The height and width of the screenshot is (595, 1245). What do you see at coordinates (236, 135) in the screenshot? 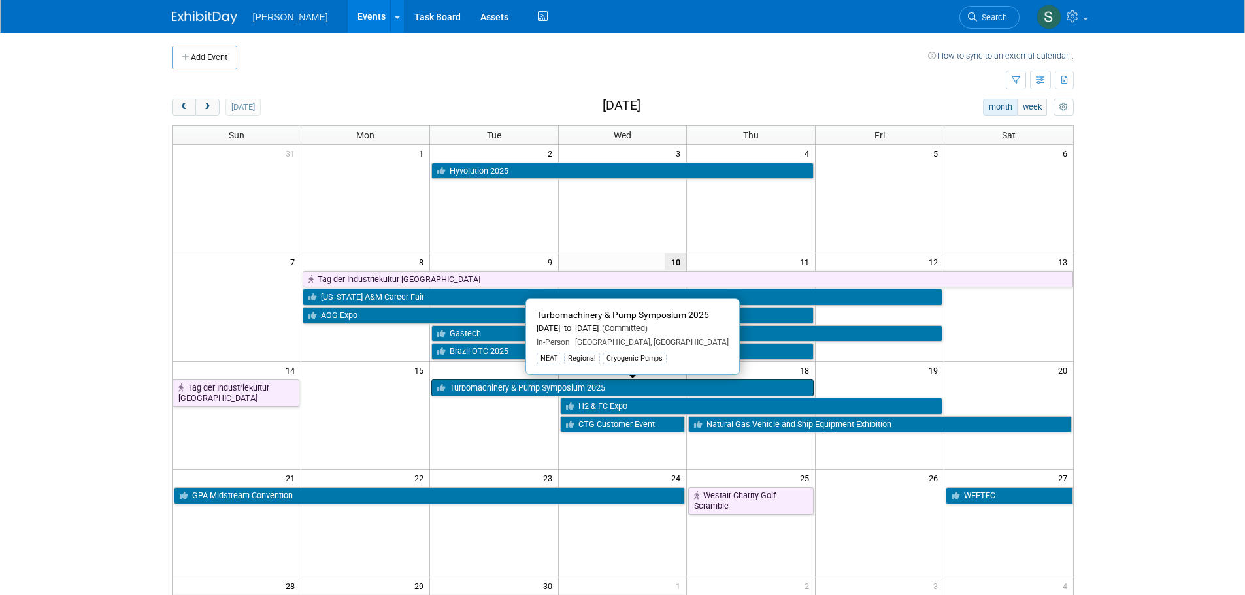
I see `span: Sun` at bounding box center [236, 135].